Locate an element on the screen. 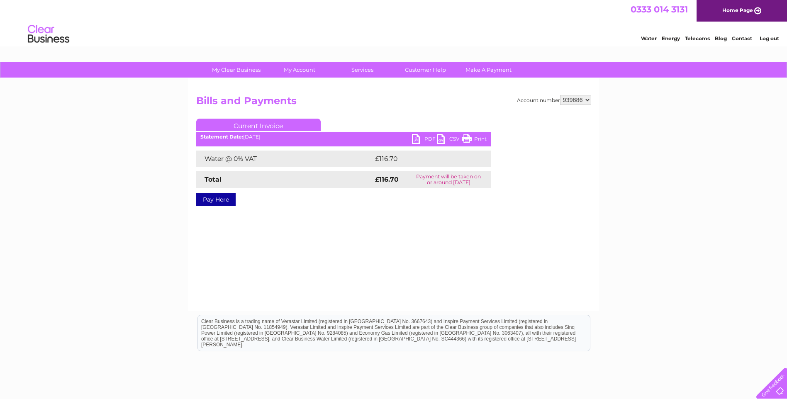 This screenshot has height=399, width=787. a: 0333 014 3131 is located at coordinates (659, 9).